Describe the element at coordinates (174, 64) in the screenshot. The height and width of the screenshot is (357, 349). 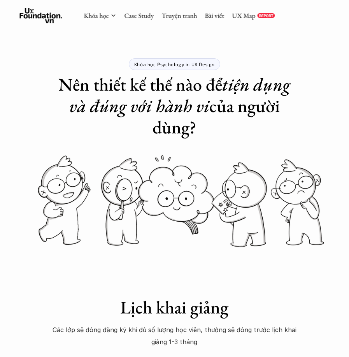
I see `p: Khóa học Psychology in UX Design` at that location.